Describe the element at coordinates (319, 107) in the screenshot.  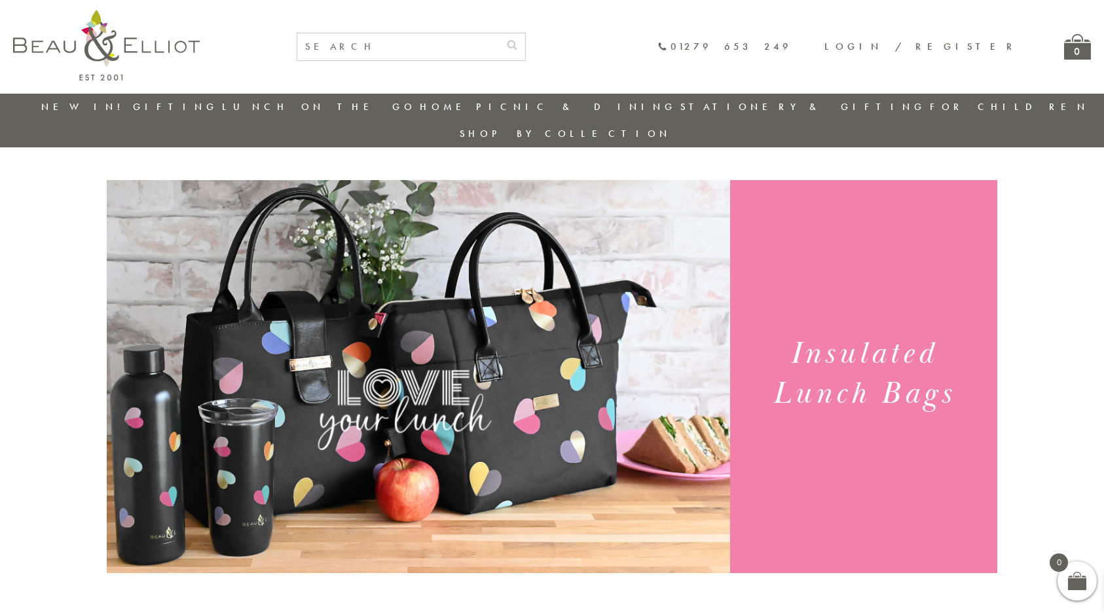
I see `a: Lunch On The Go` at that location.